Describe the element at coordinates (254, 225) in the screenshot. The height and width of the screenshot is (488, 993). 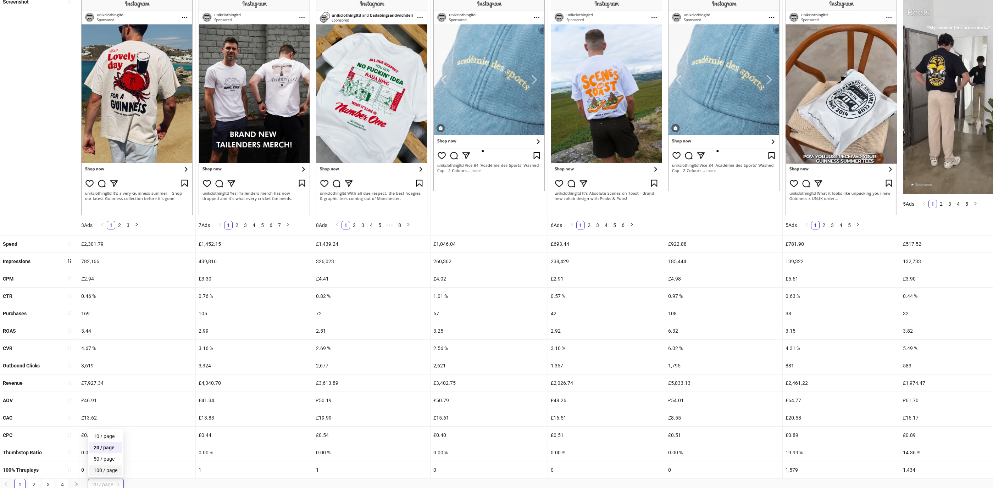
I see `li: 4` at that location.